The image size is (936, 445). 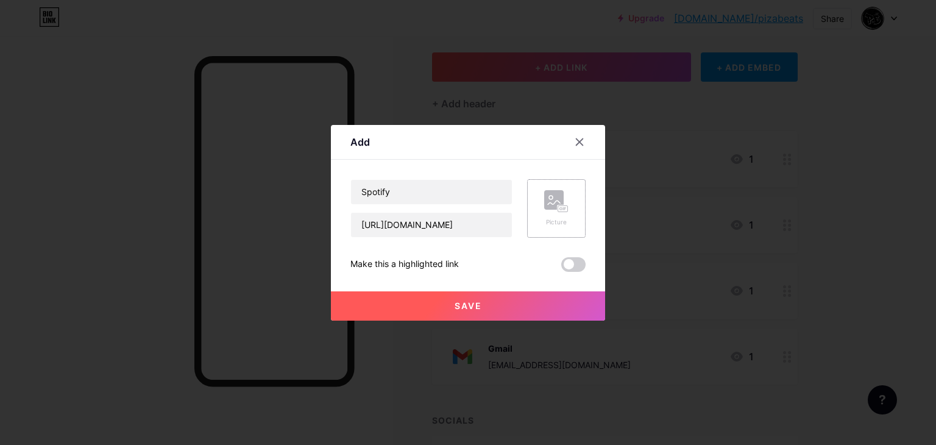 What do you see at coordinates (360, 142) in the screenshot?
I see `div: Add` at bounding box center [360, 142].